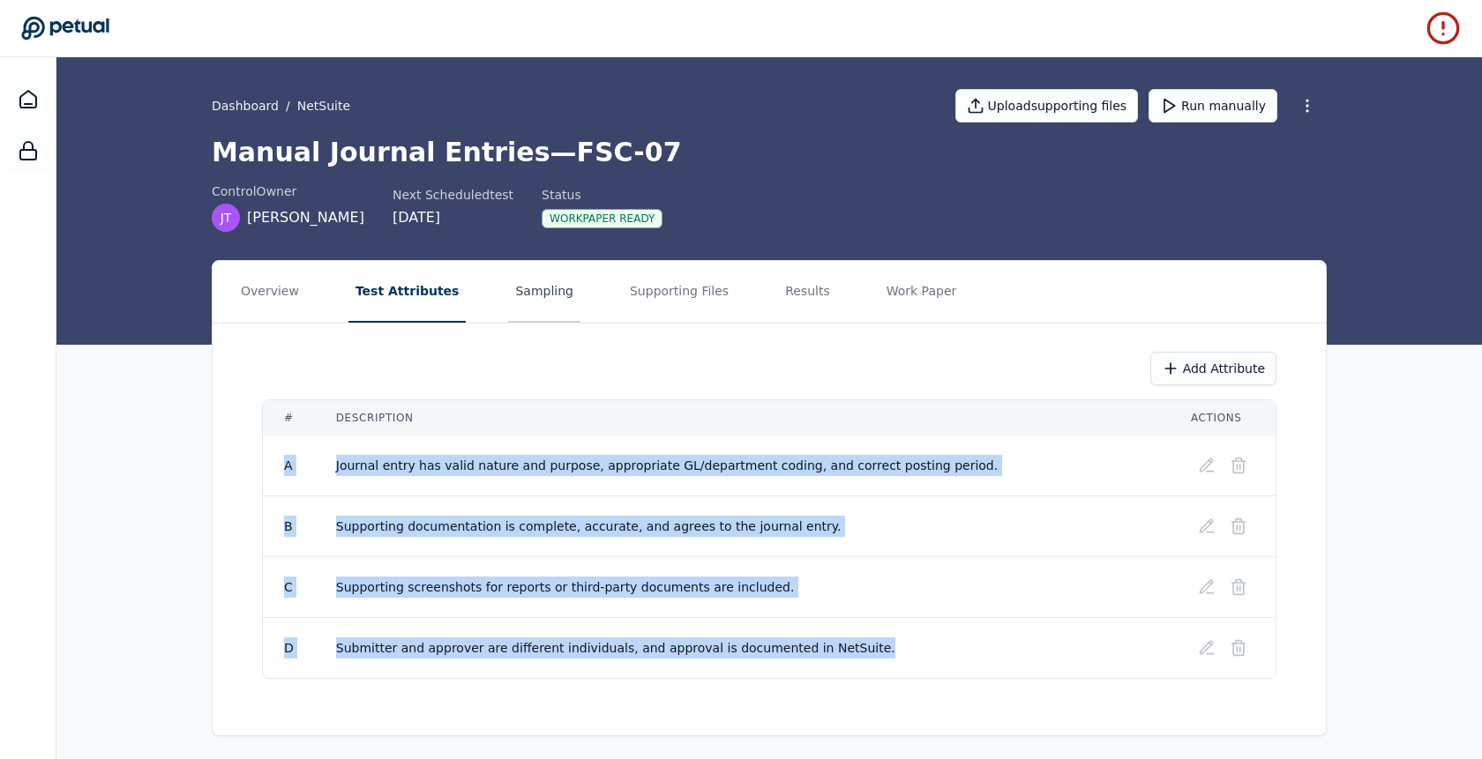 This screenshot has width=1482, height=759. Describe the element at coordinates (288, 587) in the screenshot. I see `span: C` at that location.